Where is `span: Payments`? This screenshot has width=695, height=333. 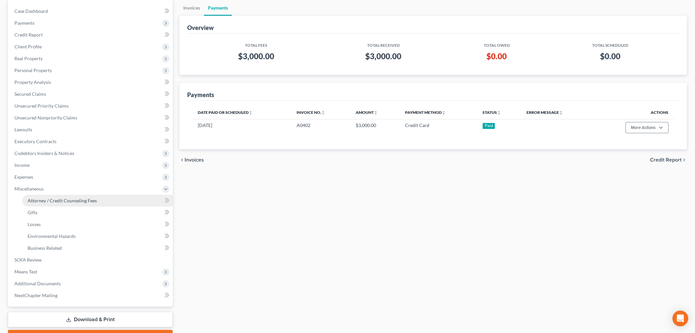
span: Payments is located at coordinates (24, 23).